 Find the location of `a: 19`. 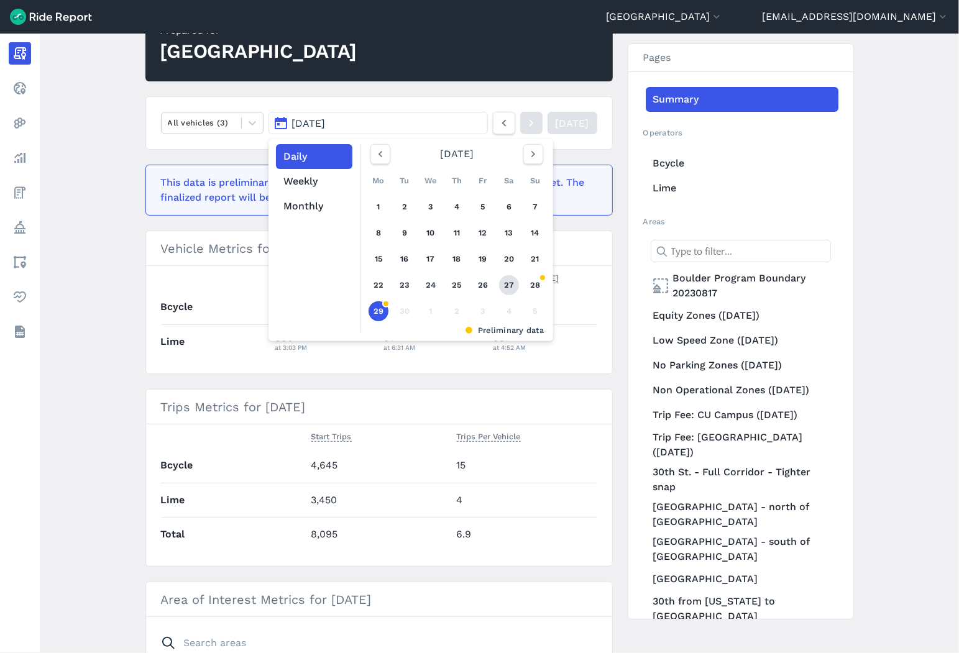

a: 19 is located at coordinates (483, 259).